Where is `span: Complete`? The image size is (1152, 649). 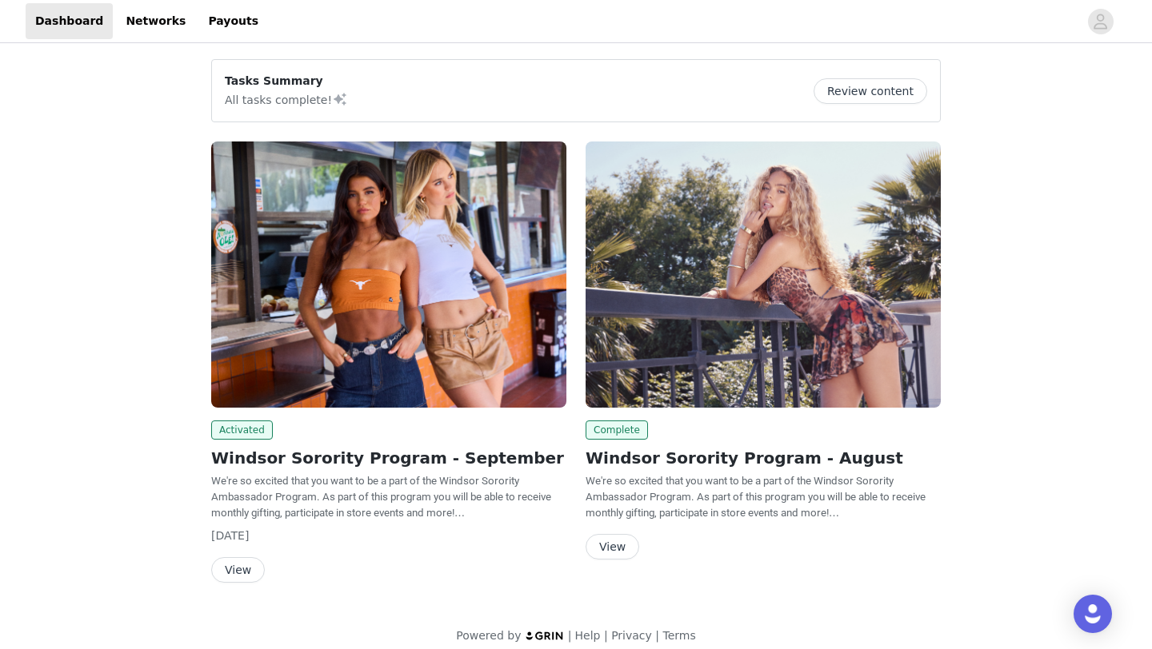
span: Complete is located at coordinates (617, 430).